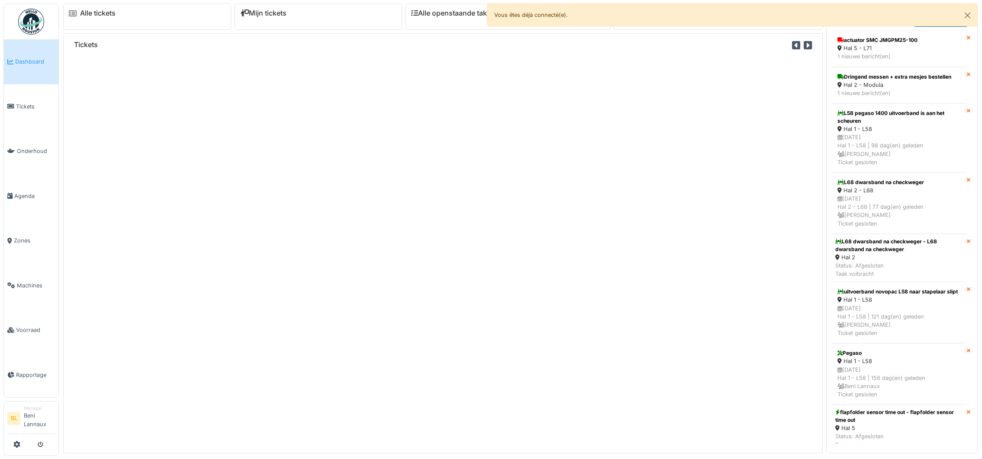 The width and height of the screenshot is (982, 459). Describe the element at coordinates (35, 375) in the screenshot. I see `span: Rapportage` at that location.